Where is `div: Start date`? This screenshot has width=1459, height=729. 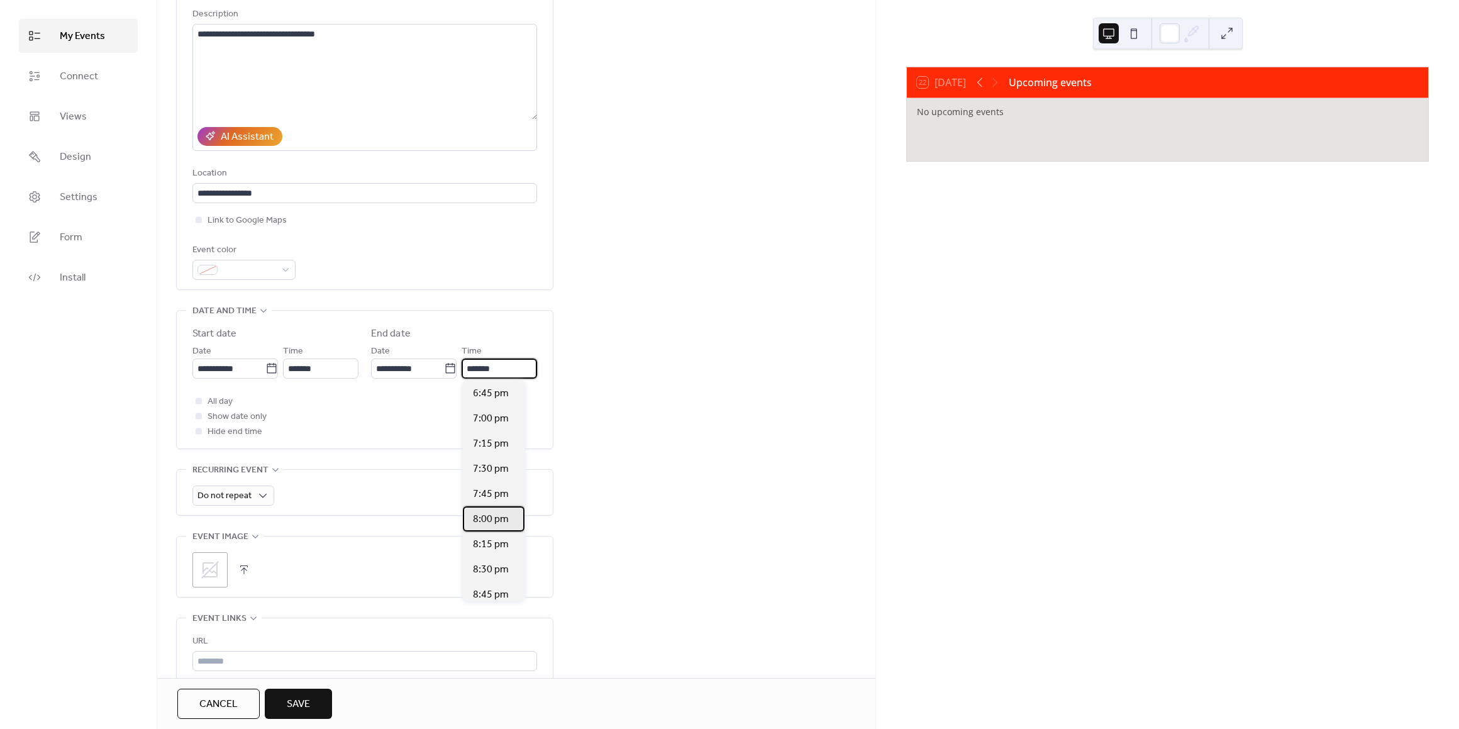 div: Start date is located at coordinates (214, 334).